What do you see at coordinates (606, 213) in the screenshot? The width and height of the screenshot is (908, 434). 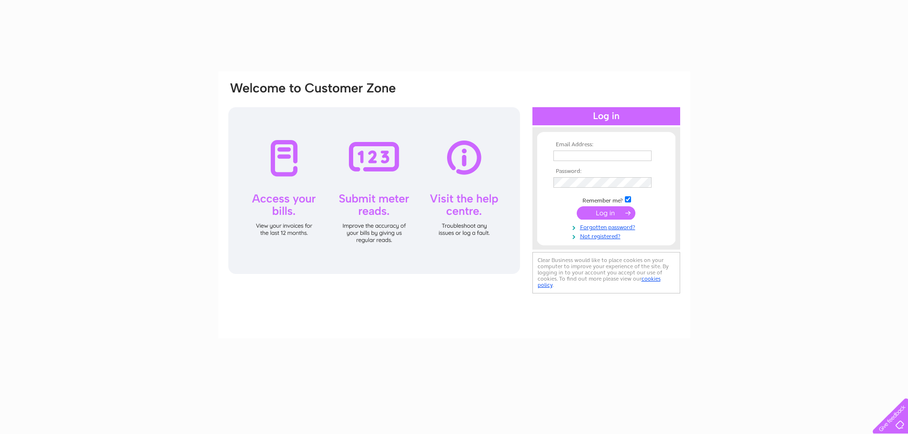 I see `input: Submit` at bounding box center [606, 213].